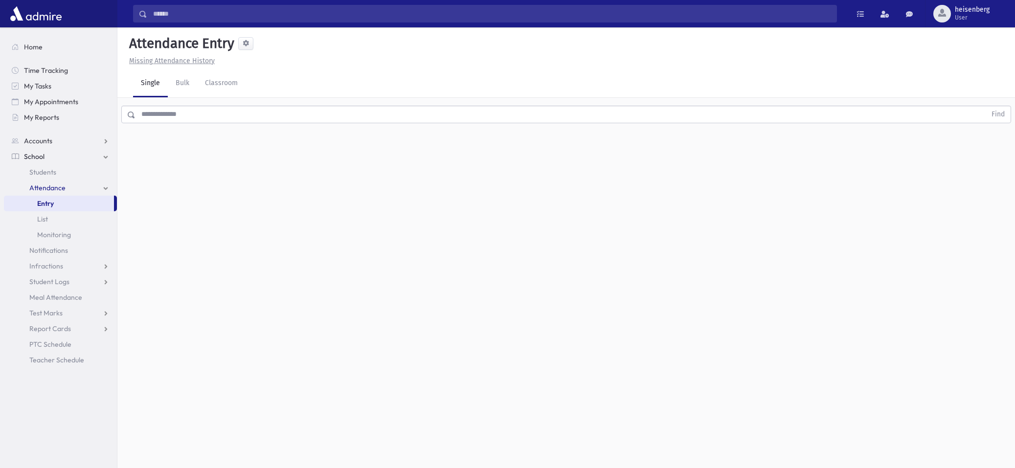  Describe the element at coordinates (38, 141) in the screenshot. I see `span: Accounts` at that location.